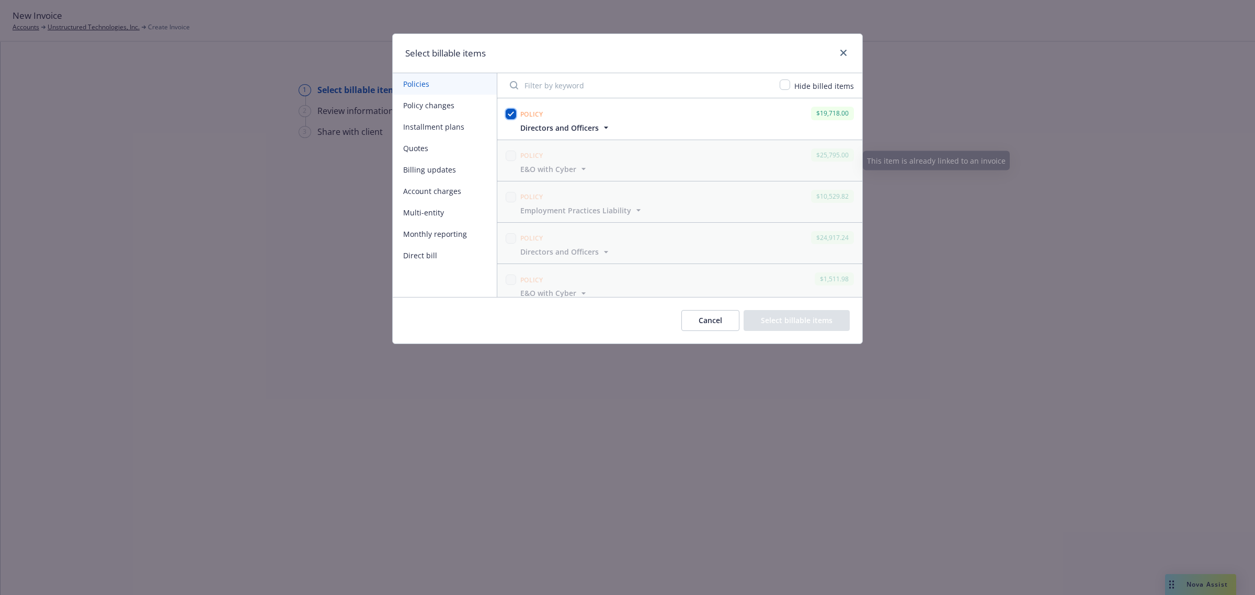  What do you see at coordinates (444, 127) in the screenshot?
I see `button: Installment plans` at bounding box center [444, 127].